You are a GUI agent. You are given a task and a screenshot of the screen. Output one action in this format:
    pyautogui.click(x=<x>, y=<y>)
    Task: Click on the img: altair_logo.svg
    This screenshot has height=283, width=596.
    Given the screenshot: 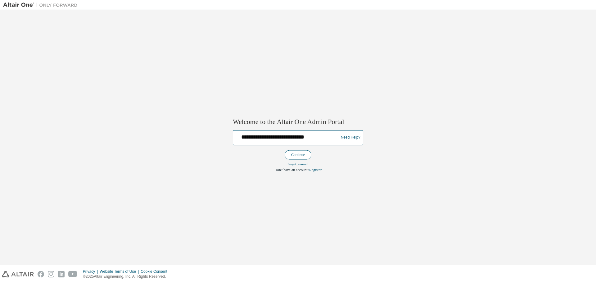 What is the action you would take?
    pyautogui.click(x=18, y=274)
    